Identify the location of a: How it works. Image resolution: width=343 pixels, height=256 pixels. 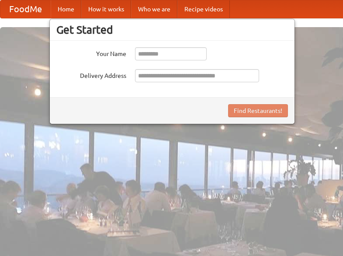
(106, 9).